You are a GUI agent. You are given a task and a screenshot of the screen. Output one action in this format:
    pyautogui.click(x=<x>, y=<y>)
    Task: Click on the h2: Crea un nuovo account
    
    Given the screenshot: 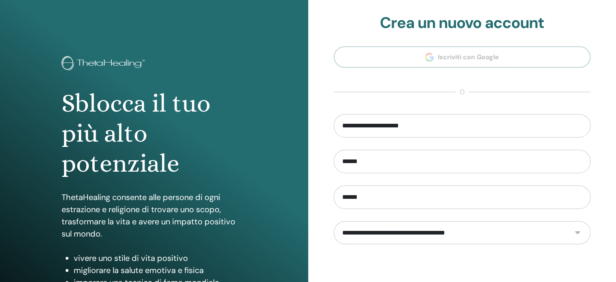 What is the action you would take?
    pyautogui.click(x=462, y=23)
    